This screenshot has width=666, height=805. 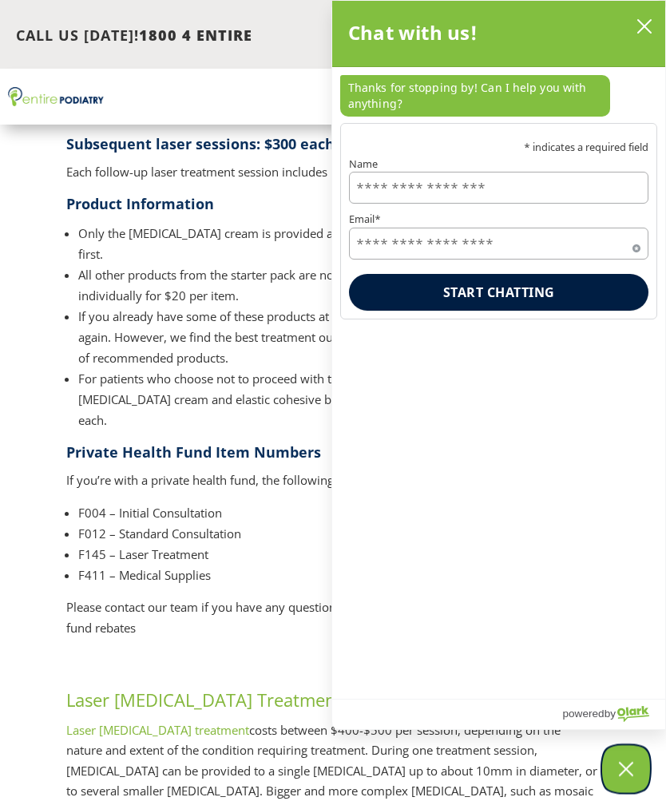 What do you see at coordinates (499, 95) in the screenshot?
I see `div: chat` at bounding box center [499, 95].